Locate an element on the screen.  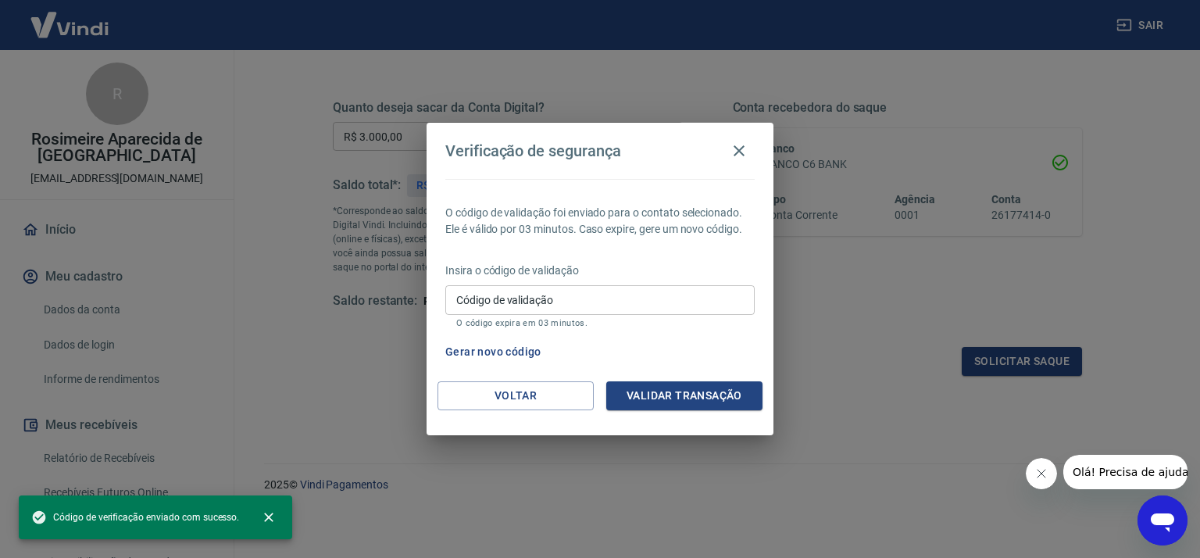
span: Olá! Precisa de ajuda? is located at coordinates (70, 17).